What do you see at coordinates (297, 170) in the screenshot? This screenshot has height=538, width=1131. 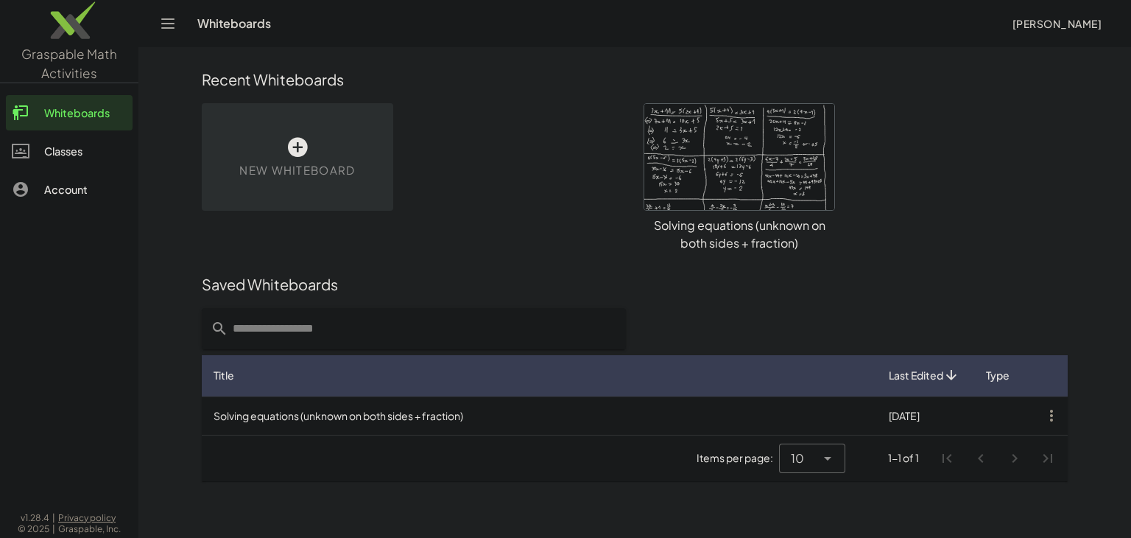 I see `span: New Whiteboard` at bounding box center [297, 170].